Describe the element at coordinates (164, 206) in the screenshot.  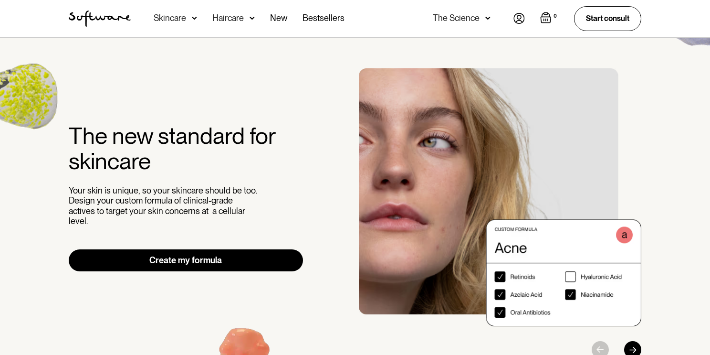
I see `p: Your skin is unique, so your skincare should be too. Design your custom formula of clinical-grade...` at that location.